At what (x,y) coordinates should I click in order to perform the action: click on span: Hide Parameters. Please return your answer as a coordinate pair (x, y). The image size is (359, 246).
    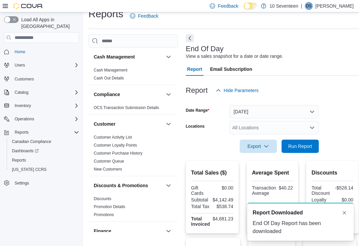
    Looking at the image, I should click on (241, 90).